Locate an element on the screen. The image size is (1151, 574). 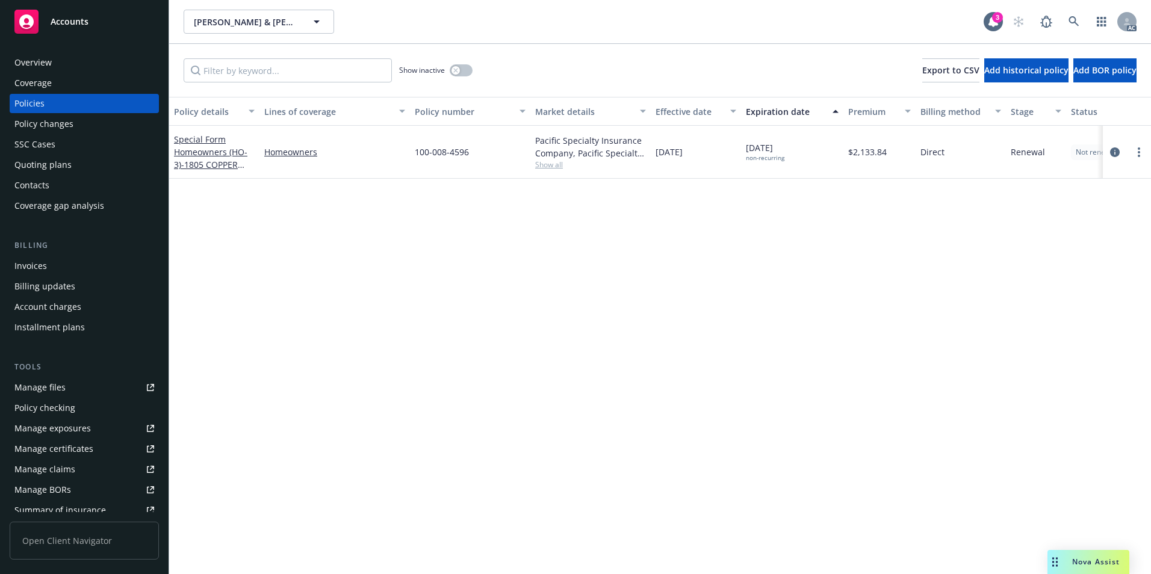
div: Expiration date is located at coordinates (786, 111).